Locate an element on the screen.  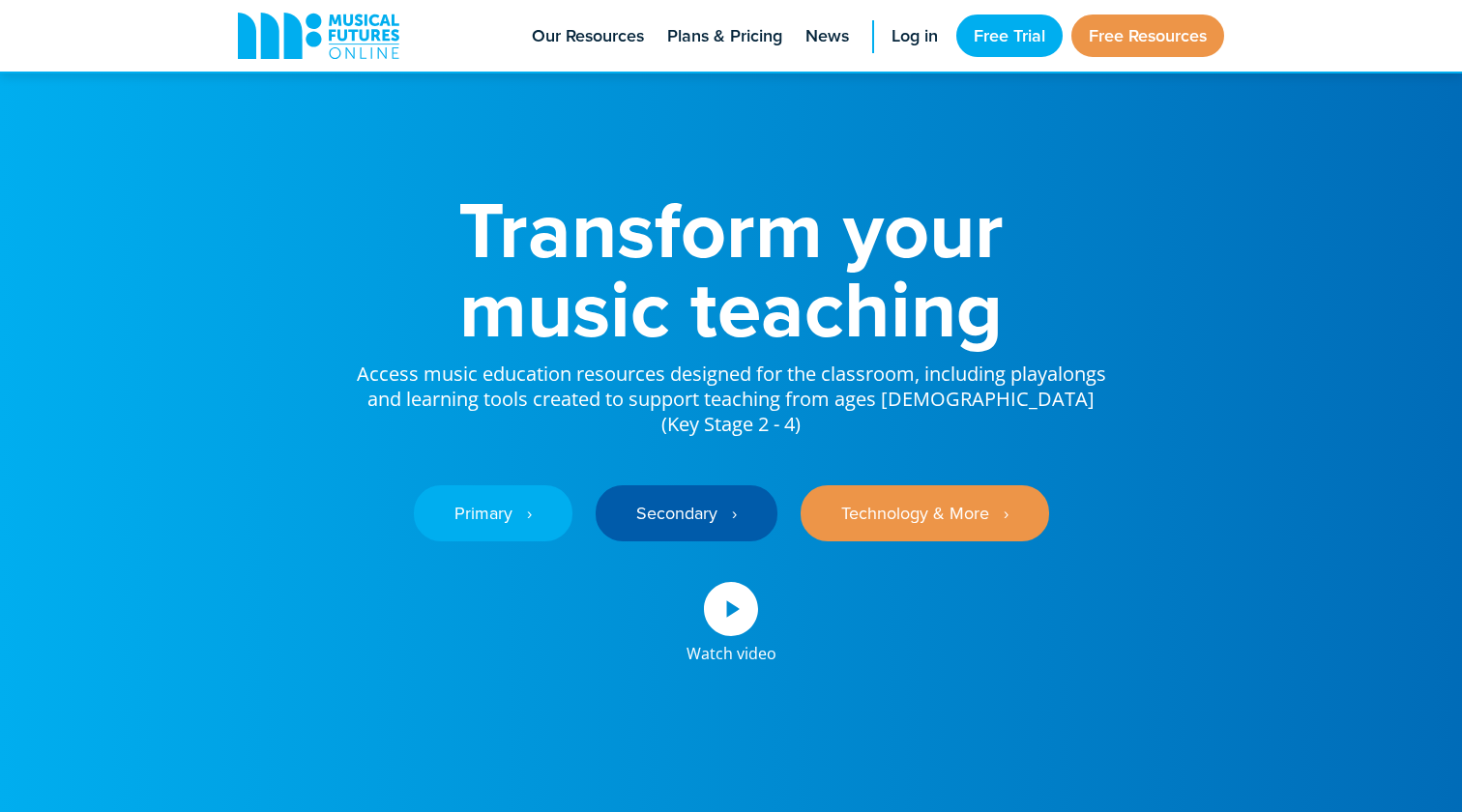
a: Secondary ‎‏‏‎ ‎ › is located at coordinates (686, 514).